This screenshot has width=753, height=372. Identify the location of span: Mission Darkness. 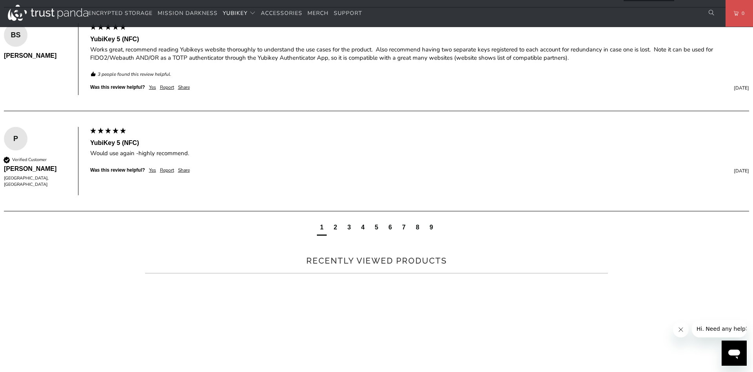
(188, 13).